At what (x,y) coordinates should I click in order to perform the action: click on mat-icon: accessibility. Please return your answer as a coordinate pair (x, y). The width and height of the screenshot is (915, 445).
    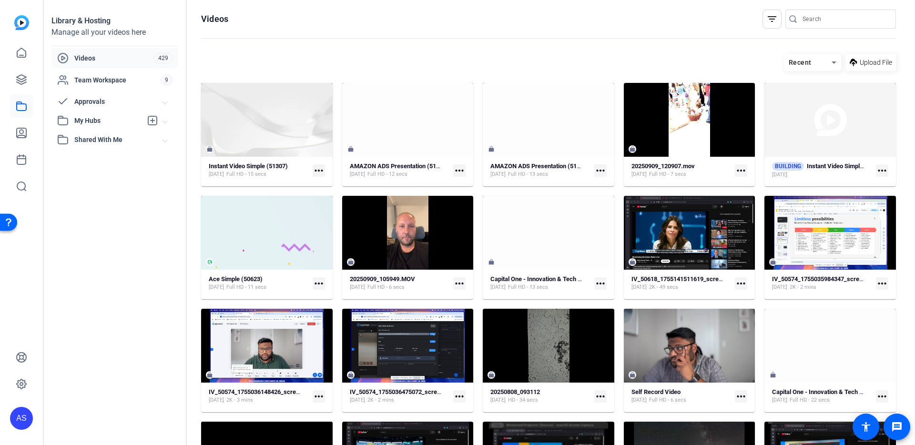
    Looking at the image, I should click on (866, 427).